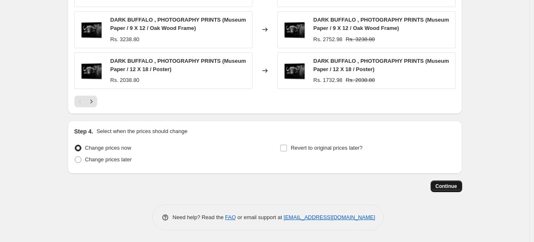  What do you see at coordinates (446, 186) in the screenshot?
I see `span: Continue` at bounding box center [446, 186].